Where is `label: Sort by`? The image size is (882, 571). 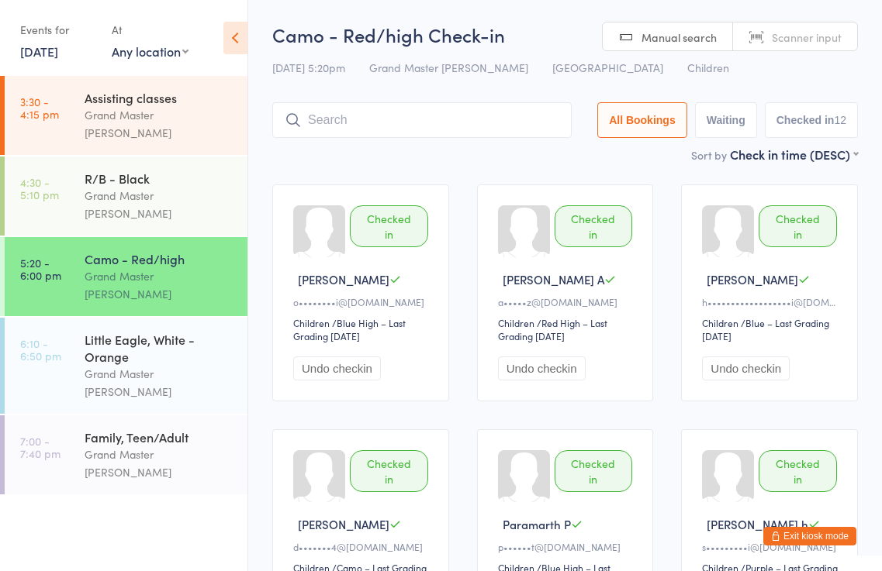 label: Sort by is located at coordinates (709, 155).